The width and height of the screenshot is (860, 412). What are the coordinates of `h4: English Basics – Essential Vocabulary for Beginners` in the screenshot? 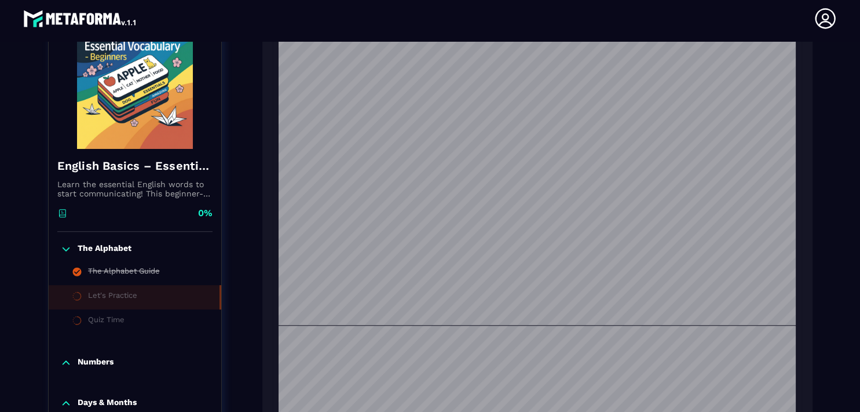 It's located at (135, 166).